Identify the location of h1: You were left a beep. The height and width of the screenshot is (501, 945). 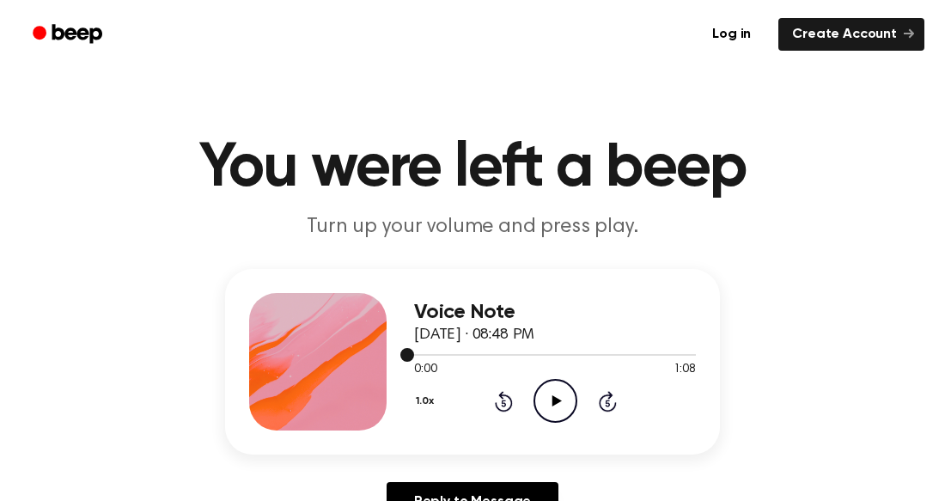
(473, 168).